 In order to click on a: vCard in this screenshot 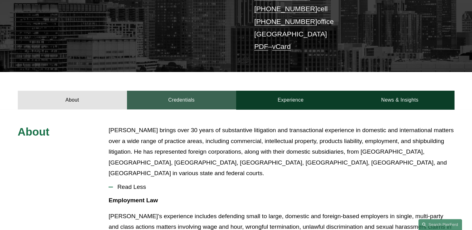, I will do `click(281, 46)`.